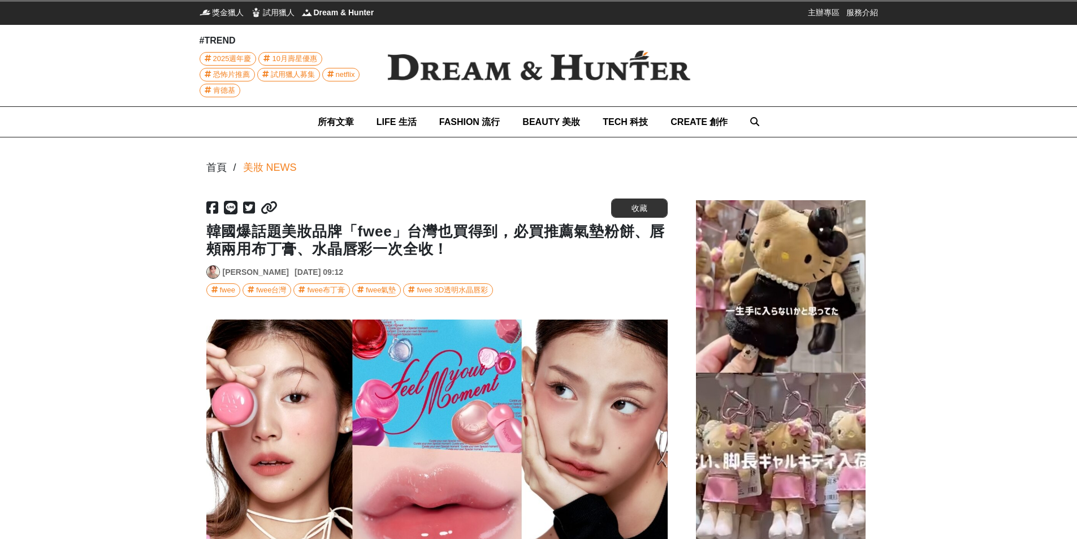 This screenshot has height=539, width=1077. I want to click on a: 試用獵人試用獵人, so click(273, 12).